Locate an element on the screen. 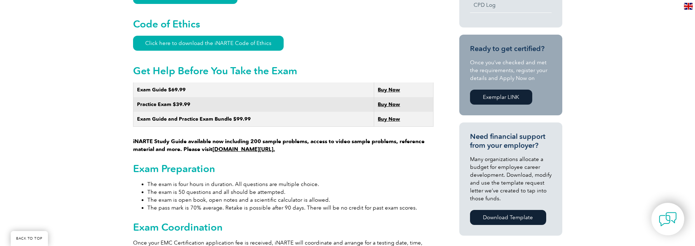 This screenshot has height=246, width=695. a: BACK TO TOP is located at coordinates (29, 239).